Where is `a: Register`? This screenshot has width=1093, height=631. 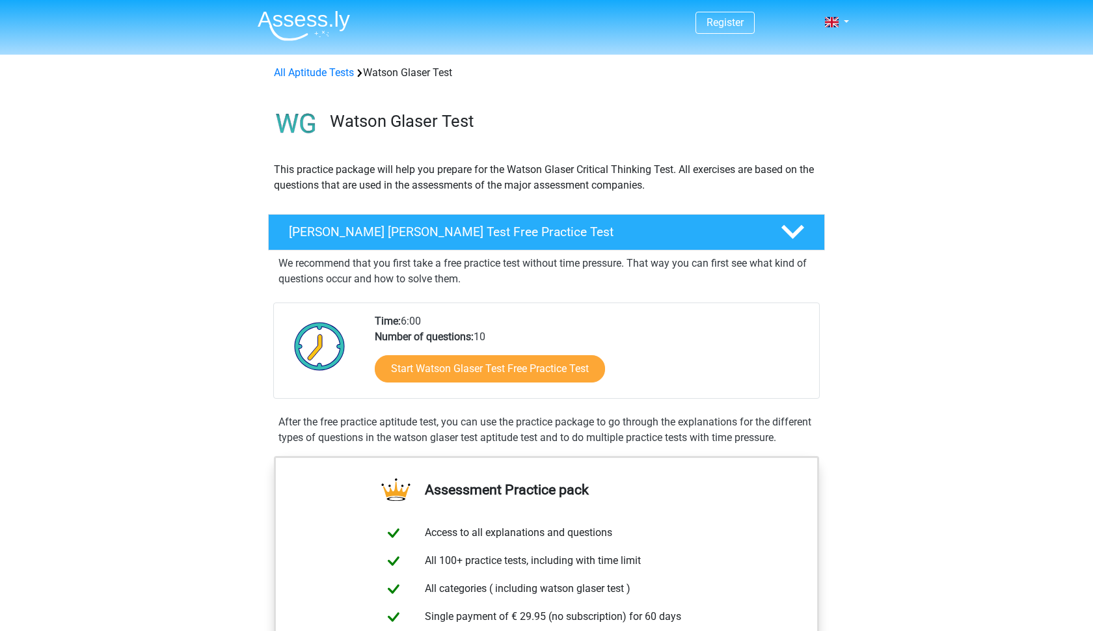
a: Register is located at coordinates (725, 22).